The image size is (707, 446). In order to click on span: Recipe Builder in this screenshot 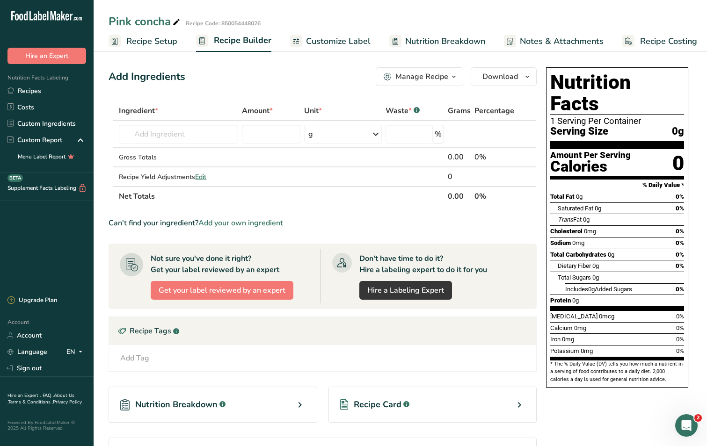, I will do `click(242, 40)`.